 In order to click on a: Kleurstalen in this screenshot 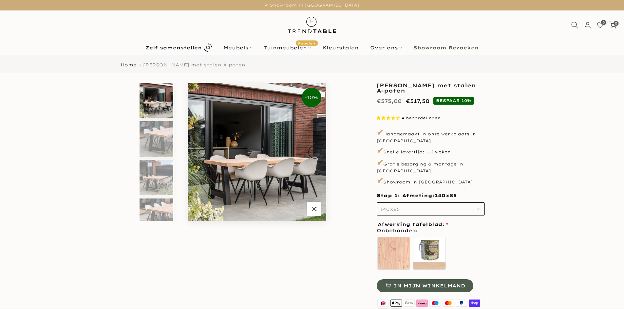, I will do `click(340, 48)`.